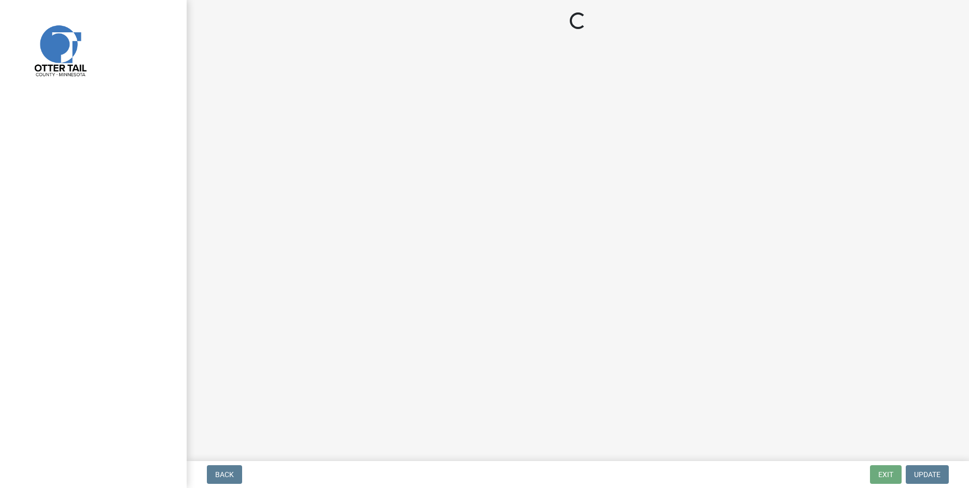 This screenshot has width=969, height=488. I want to click on span: Back, so click(224, 474).